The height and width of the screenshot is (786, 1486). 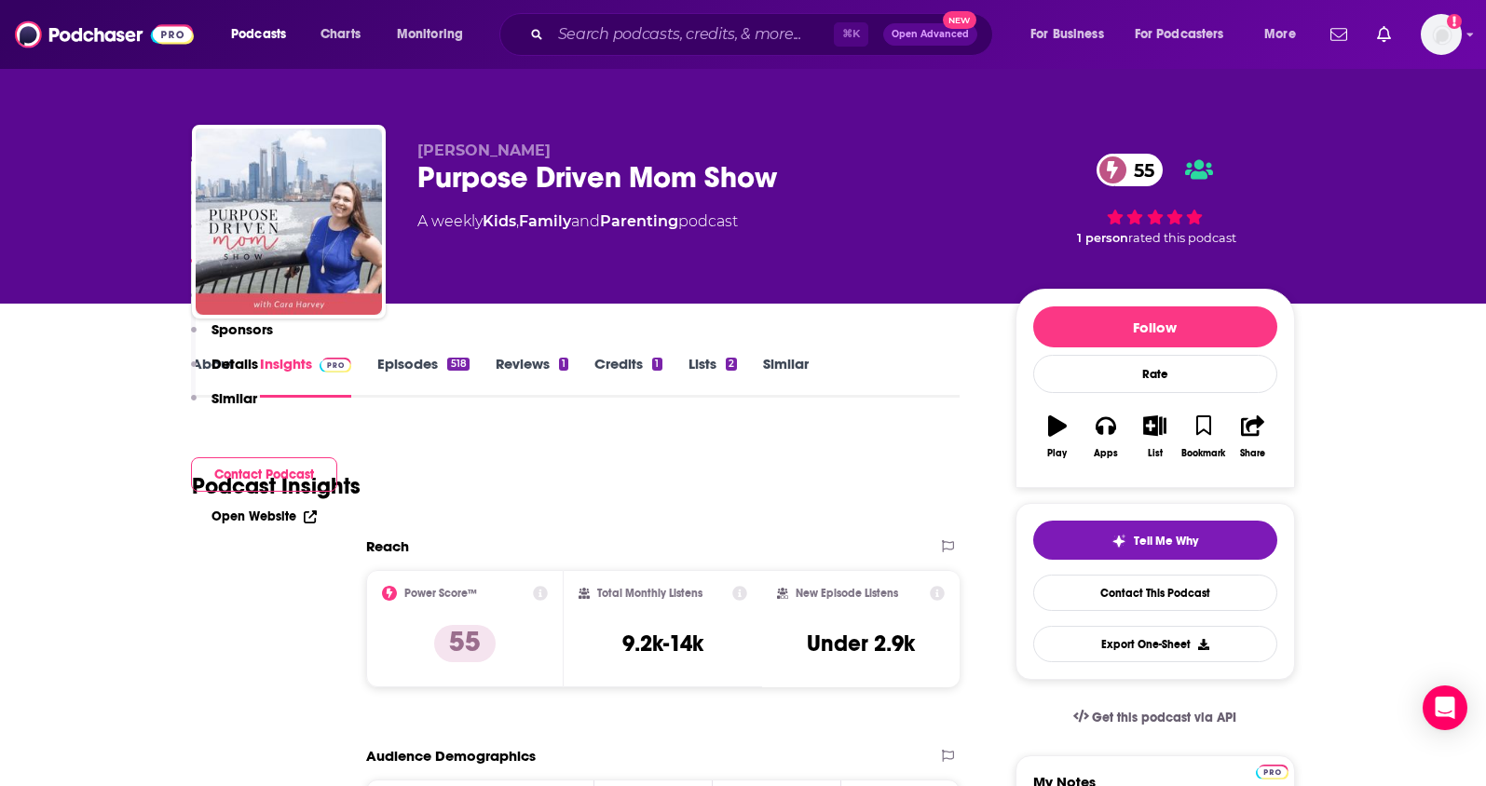 What do you see at coordinates (457, 364) in the screenshot?
I see `div: 518` at bounding box center [457, 364].